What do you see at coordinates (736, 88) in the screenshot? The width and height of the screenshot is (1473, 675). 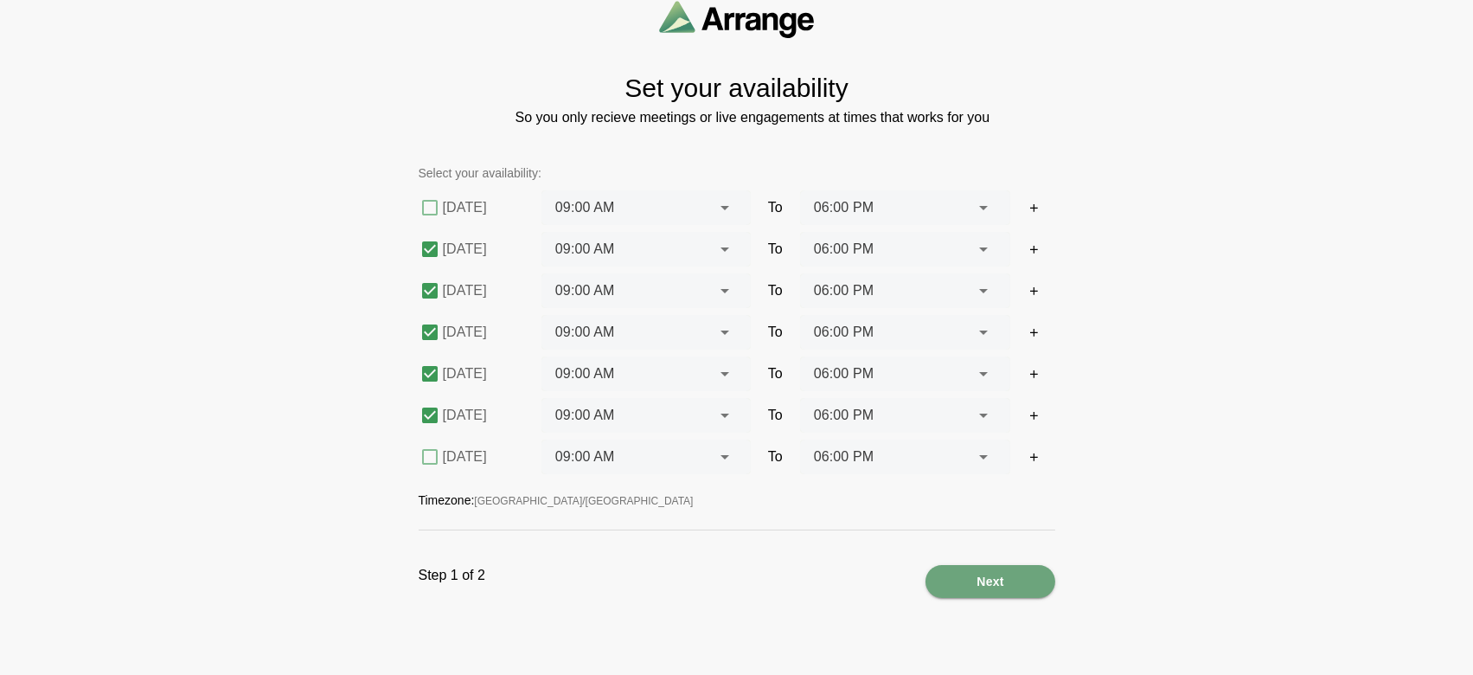 I see `h1: Set your availability` at bounding box center [736, 88].